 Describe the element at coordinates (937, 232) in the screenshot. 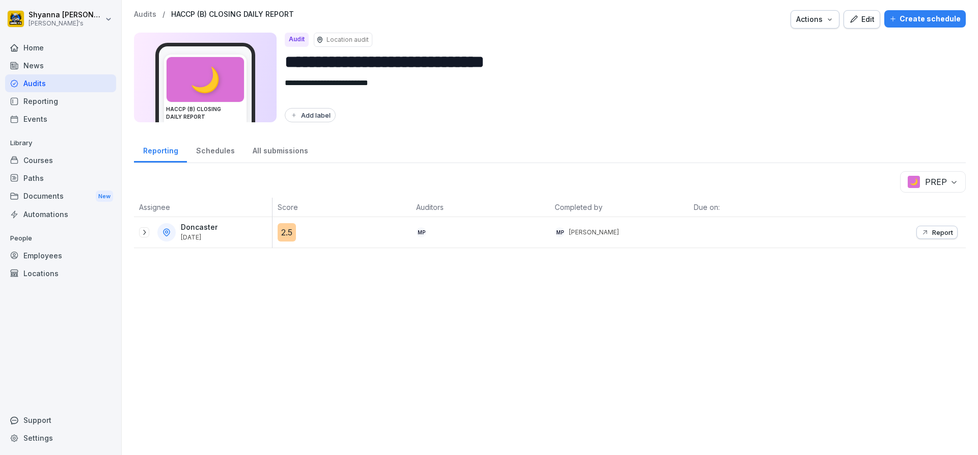

I see `button: Report` at that location.